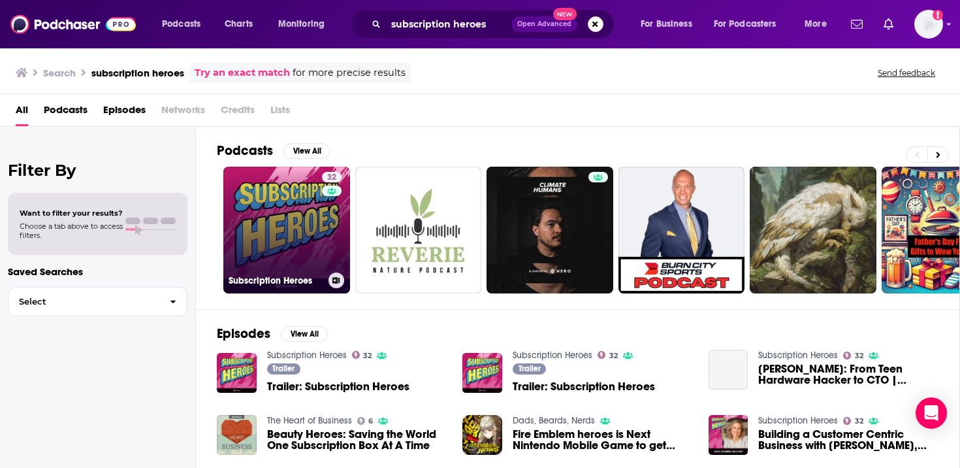 This screenshot has height=468, width=960. Describe the element at coordinates (287, 230) in the screenshot. I see `a: 32Subscription Heroes` at that location.